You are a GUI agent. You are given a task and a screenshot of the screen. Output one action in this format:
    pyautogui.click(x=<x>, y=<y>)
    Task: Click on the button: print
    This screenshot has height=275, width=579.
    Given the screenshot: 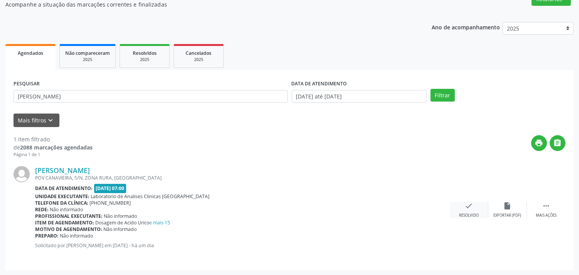 What is the action you would take?
    pyautogui.click(x=539, y=143)
    